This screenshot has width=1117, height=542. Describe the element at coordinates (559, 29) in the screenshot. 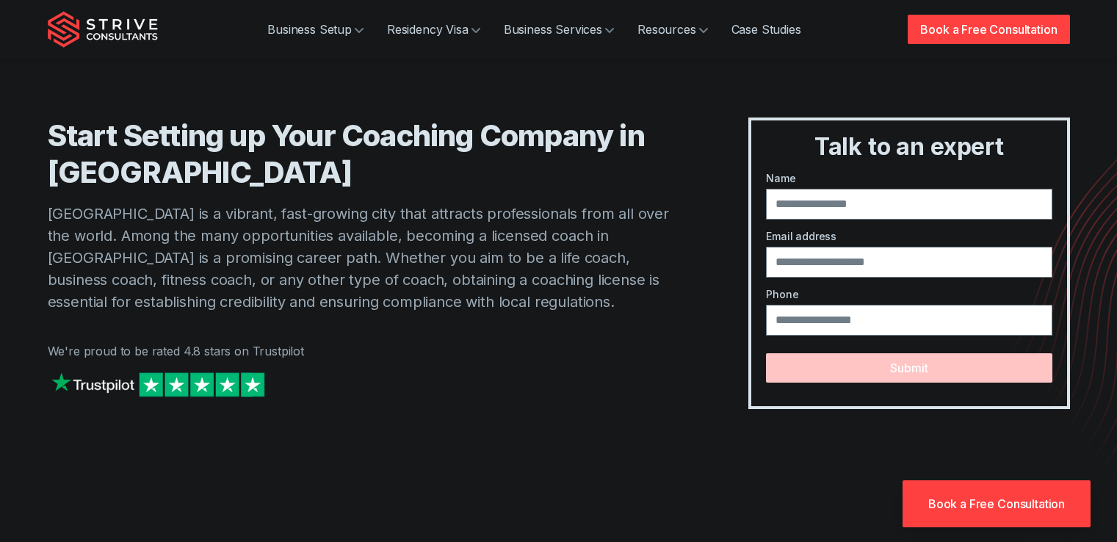

I see `a: Business Services` at that location.